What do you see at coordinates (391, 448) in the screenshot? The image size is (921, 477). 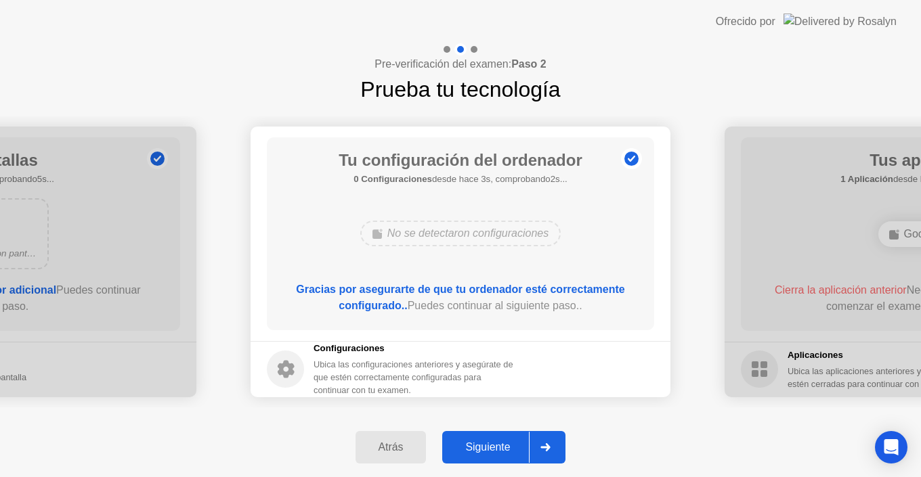 I see `button: Atrás` at bounding box center [391, 448].